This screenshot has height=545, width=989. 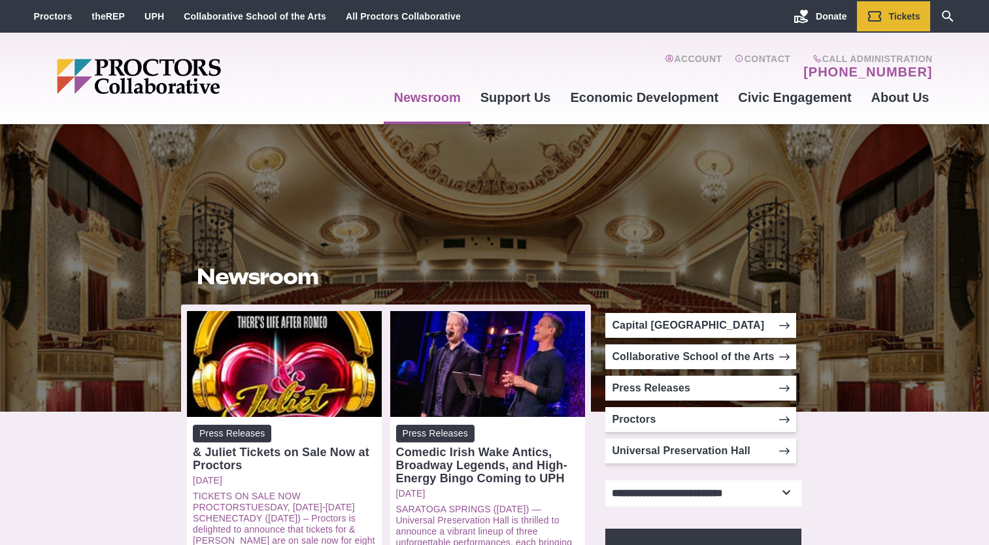 I want to click on img: Proctors logo, so click(x=189, y=76).